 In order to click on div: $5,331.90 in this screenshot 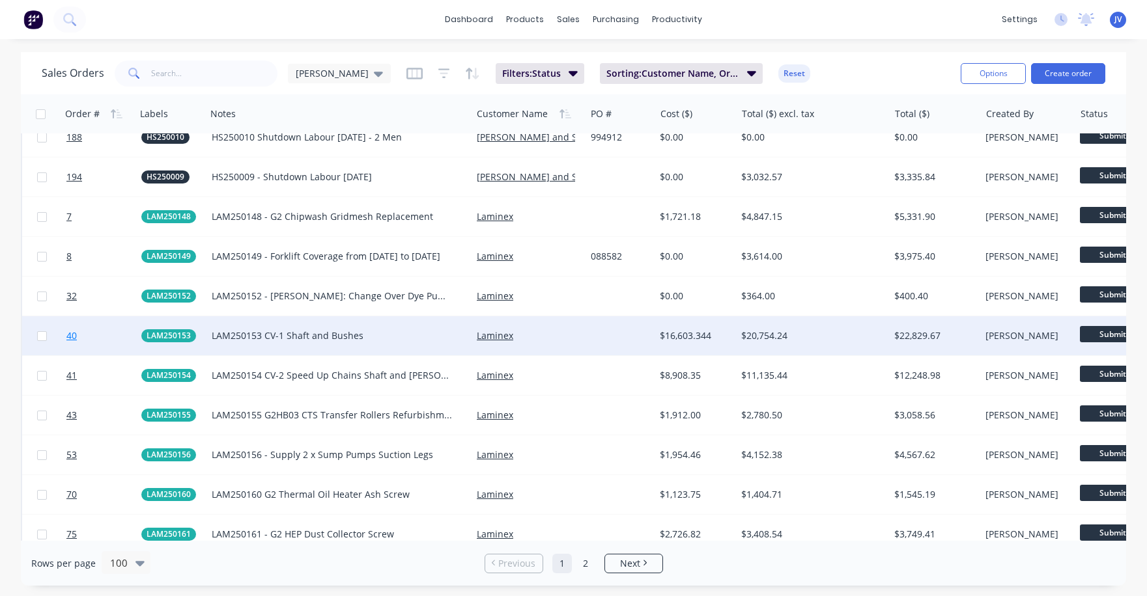, I will do `click(932, 217)`.